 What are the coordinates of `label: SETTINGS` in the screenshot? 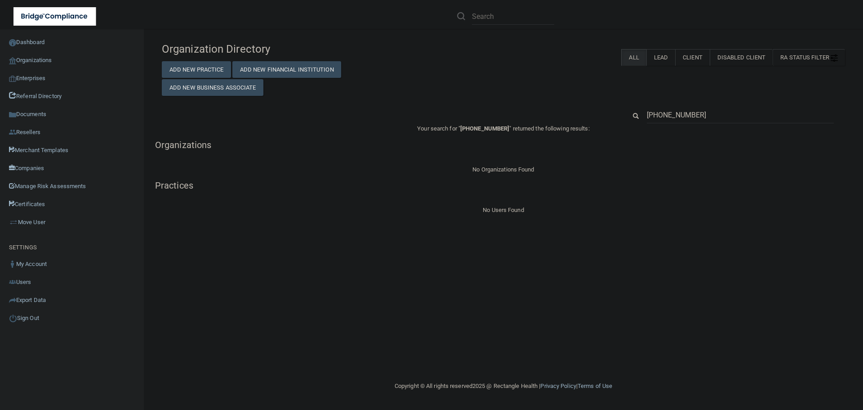 It's located at (23, 247).